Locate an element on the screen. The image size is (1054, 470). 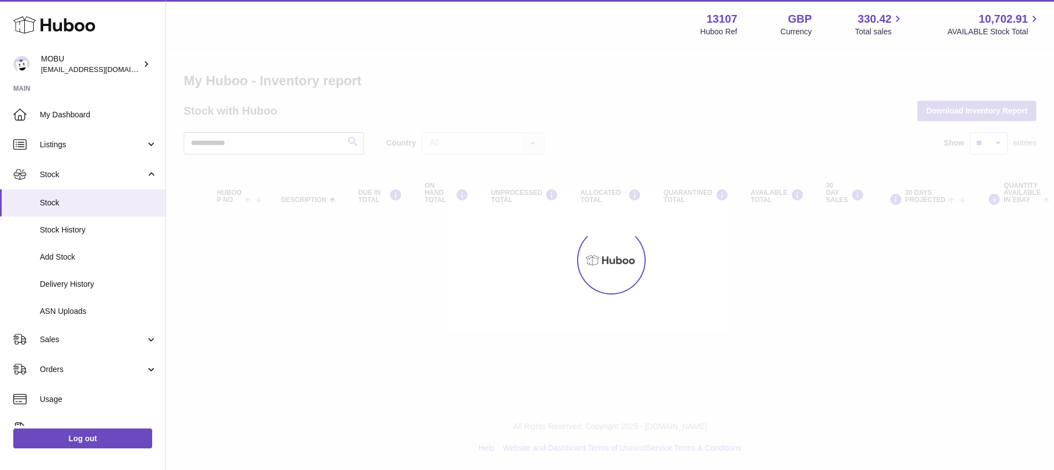
a: 330.42 Total sales is located at coordinates (879, 24).